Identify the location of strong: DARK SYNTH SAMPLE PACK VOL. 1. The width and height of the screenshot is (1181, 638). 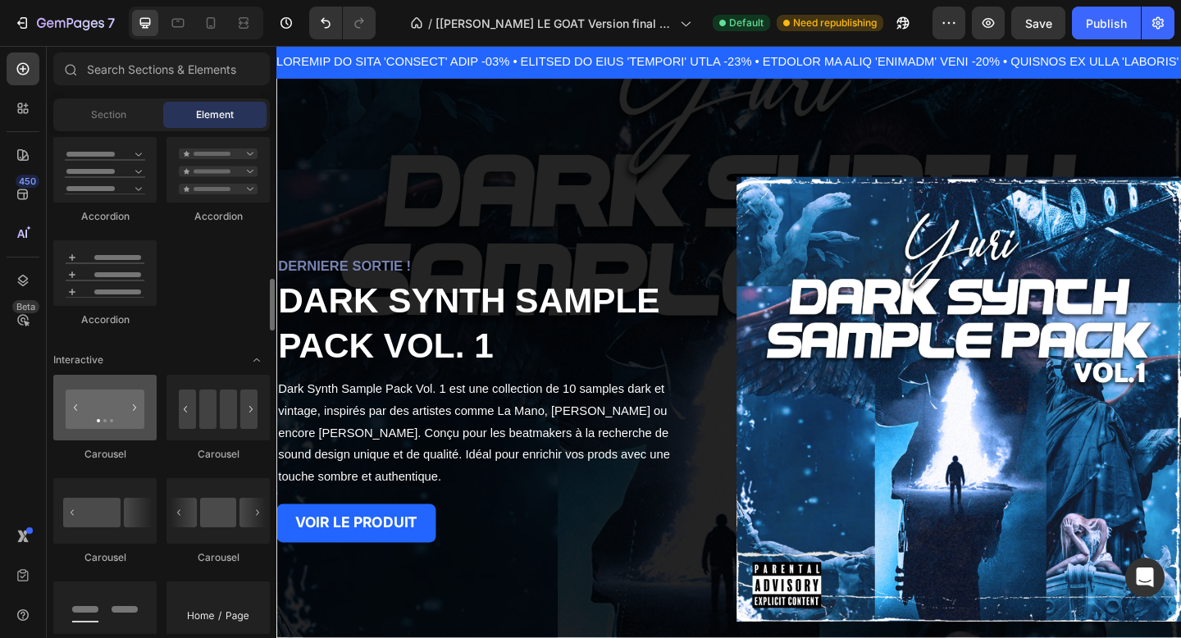
(209, 302).